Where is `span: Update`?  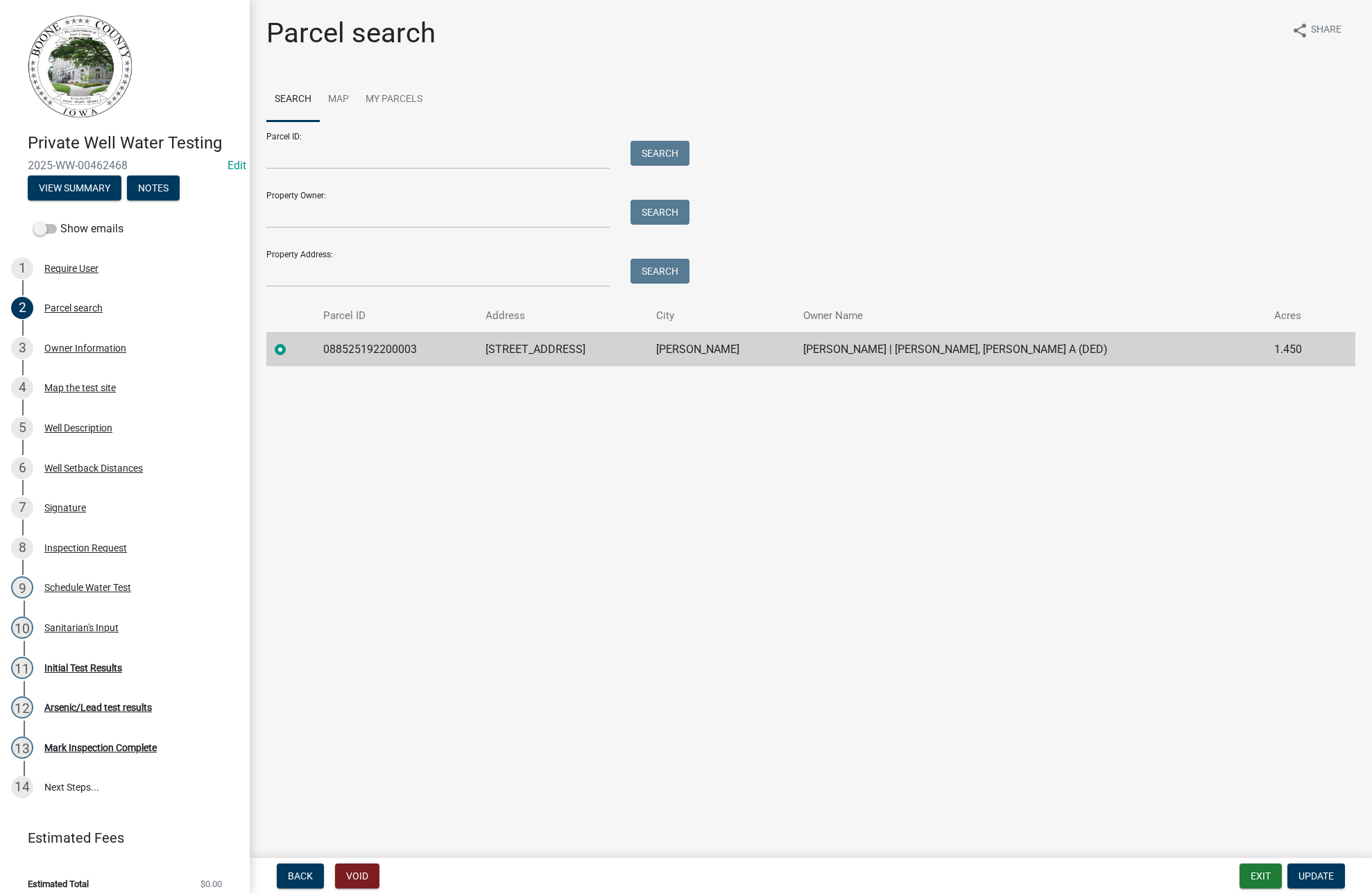 span: Update is located at coordinates (1316, 877).